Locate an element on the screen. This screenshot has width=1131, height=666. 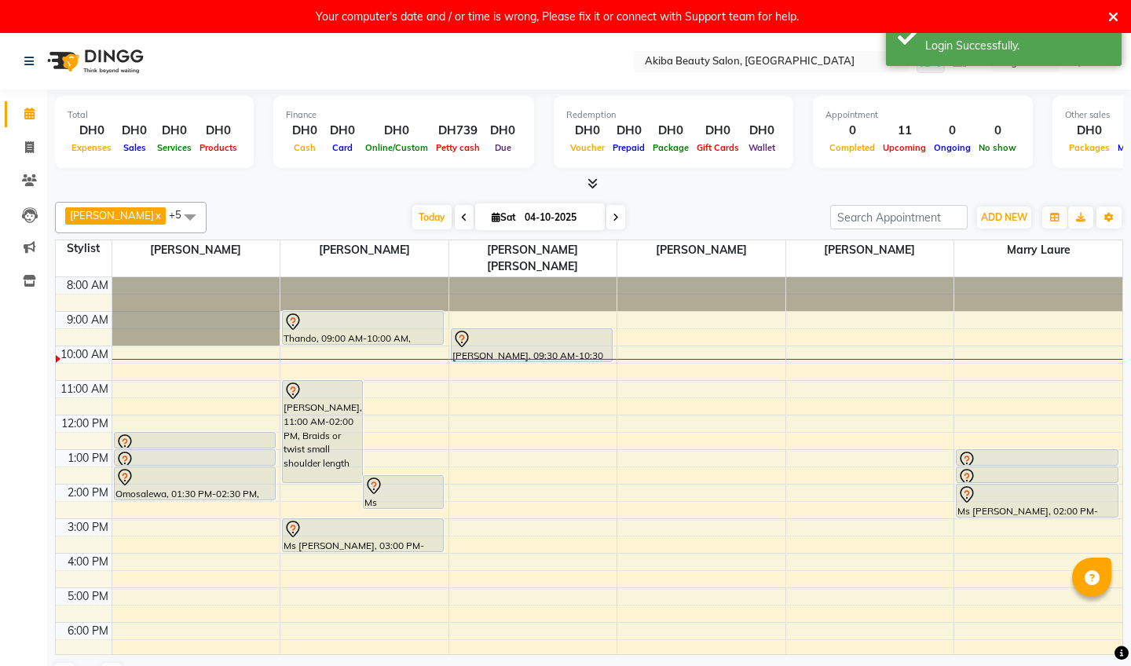
span: Wallet is located at coordinates (762, 148).